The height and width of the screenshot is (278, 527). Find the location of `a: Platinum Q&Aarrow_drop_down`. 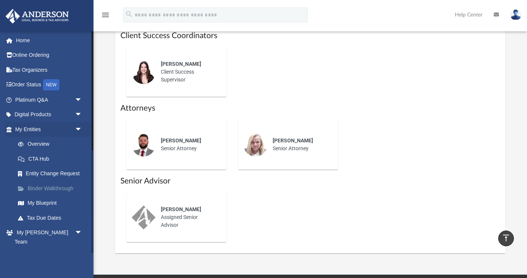

a: Platinum Q&Aarrow_drop_down is located at coordinates (49, 100).